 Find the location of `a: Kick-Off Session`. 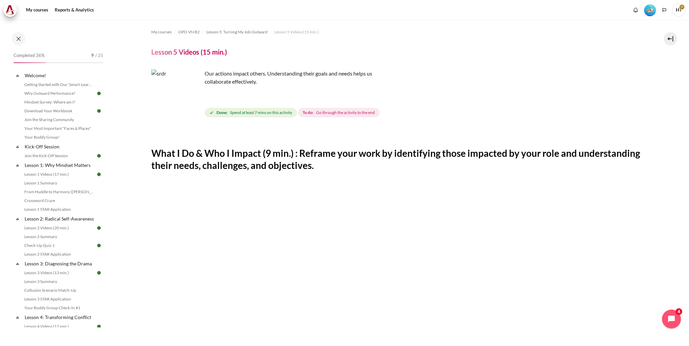

a: Kick-Off Session is located at coordinates (60, 146).